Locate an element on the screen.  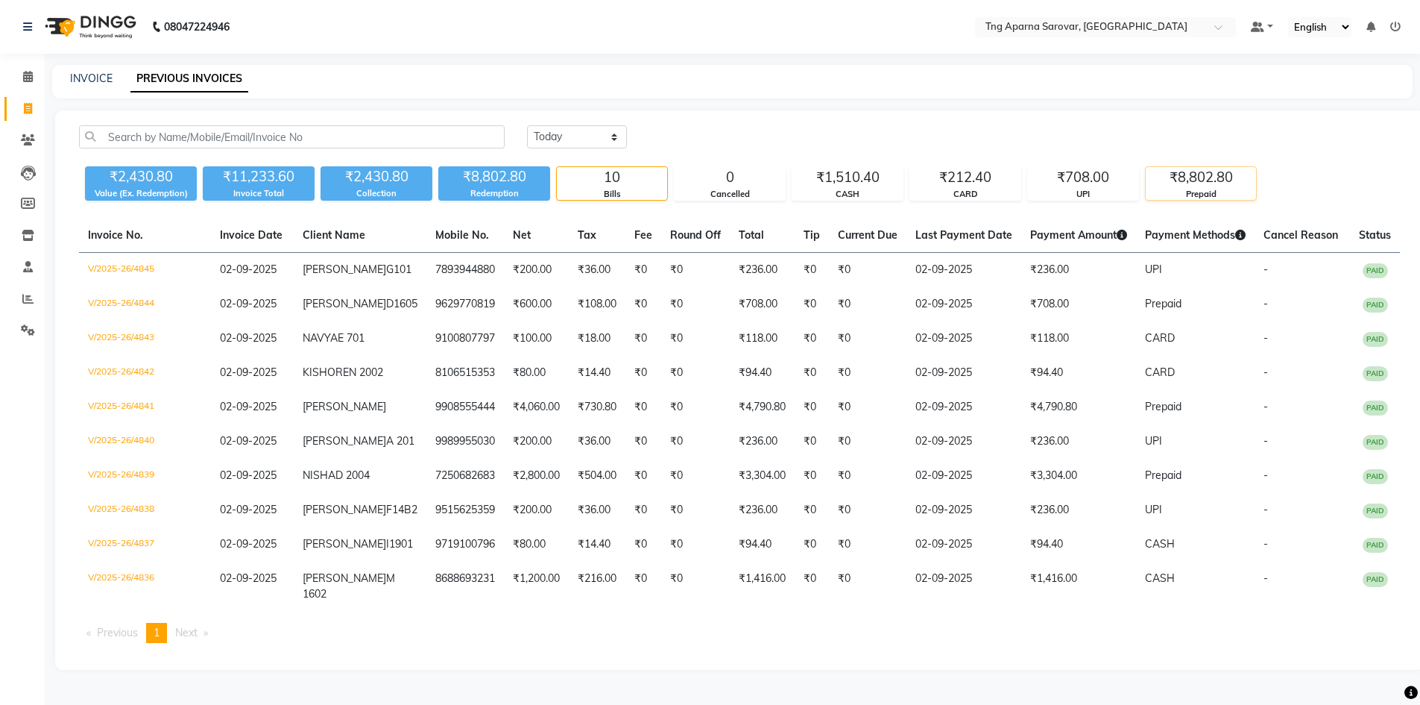
td: V/2025-26/4839 is located at coordinates (145, 476).